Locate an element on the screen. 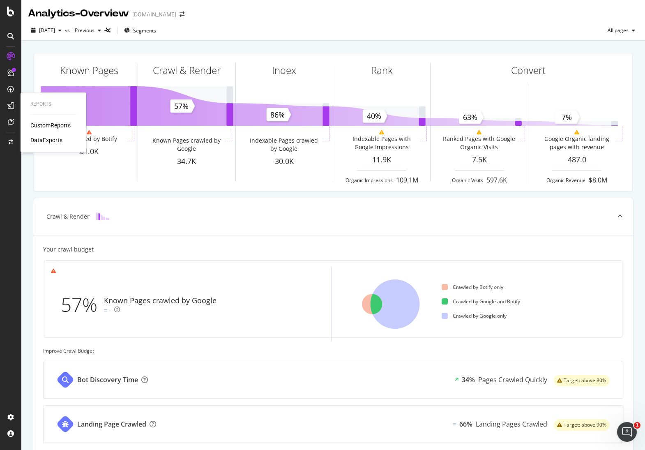 Image resolution: width=645 pixels, height=450 pixels. span: Target: above 90% is located at coordinates (585, 425).